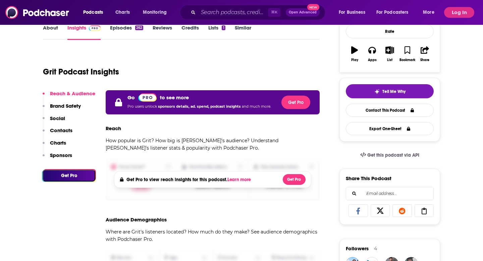  Describe the element at coordinates (380, 211) in the screenshot. I see `a: Share on X/Twitter` at that location.